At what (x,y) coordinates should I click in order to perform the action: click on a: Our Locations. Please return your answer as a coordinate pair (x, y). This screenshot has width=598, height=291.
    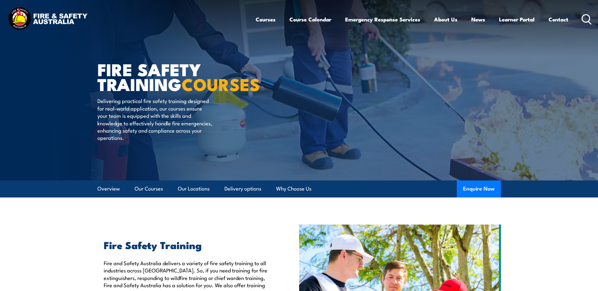
    Looking at the image, I should click on (194, 189).